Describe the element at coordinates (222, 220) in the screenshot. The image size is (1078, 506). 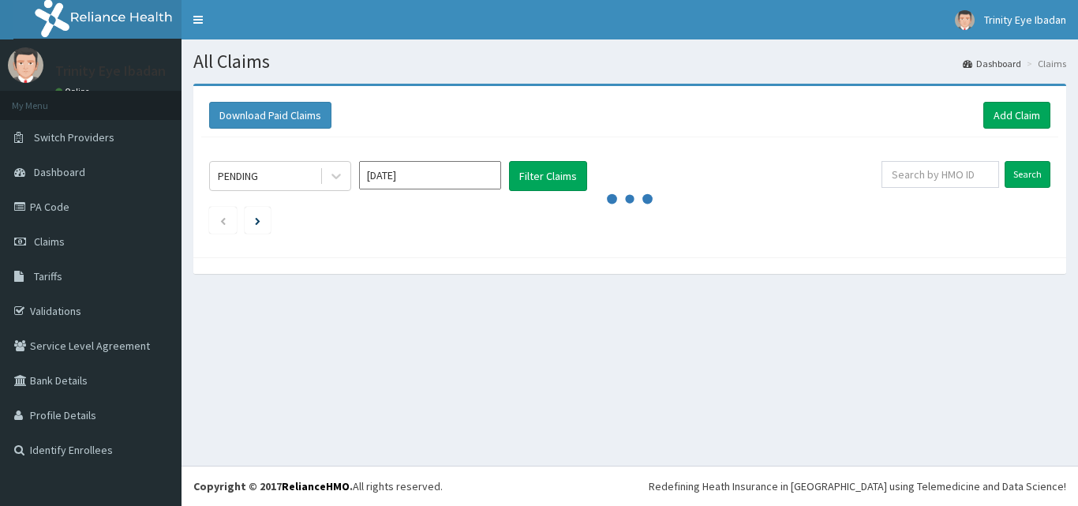
I see `a: Previous page` at that location.